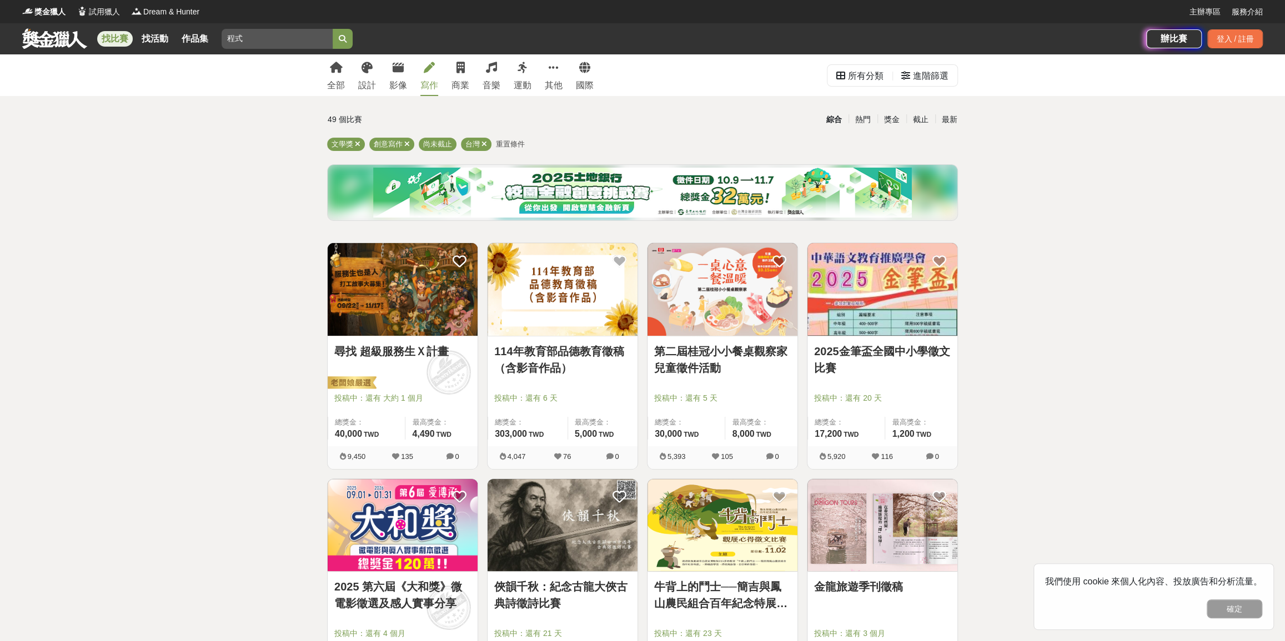 This screenshot has width=1285, height=641. What do you see at coordinates (155, 39) in the screenshot?
I see `a: 找活動` at bounding box center [155, 39].